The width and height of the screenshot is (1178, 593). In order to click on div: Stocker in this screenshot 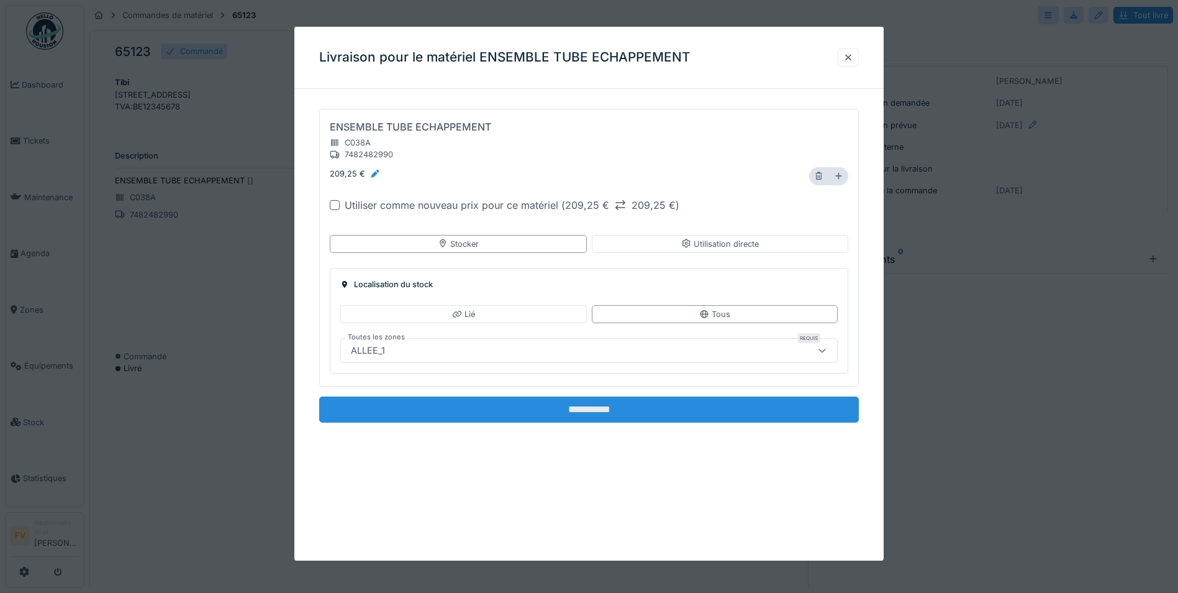, I will do `click(458, 243)`.